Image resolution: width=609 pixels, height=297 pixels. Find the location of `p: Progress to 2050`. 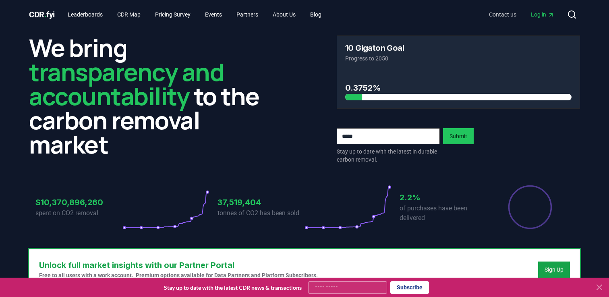

p: Progress to 2050 is located at coordinates (459, 58).